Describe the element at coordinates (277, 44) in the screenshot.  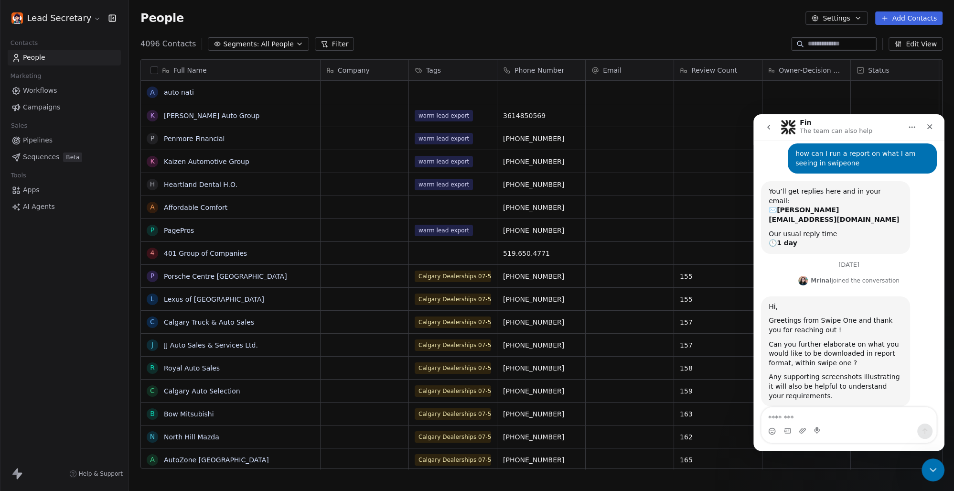
I see `span: All People` at that location.